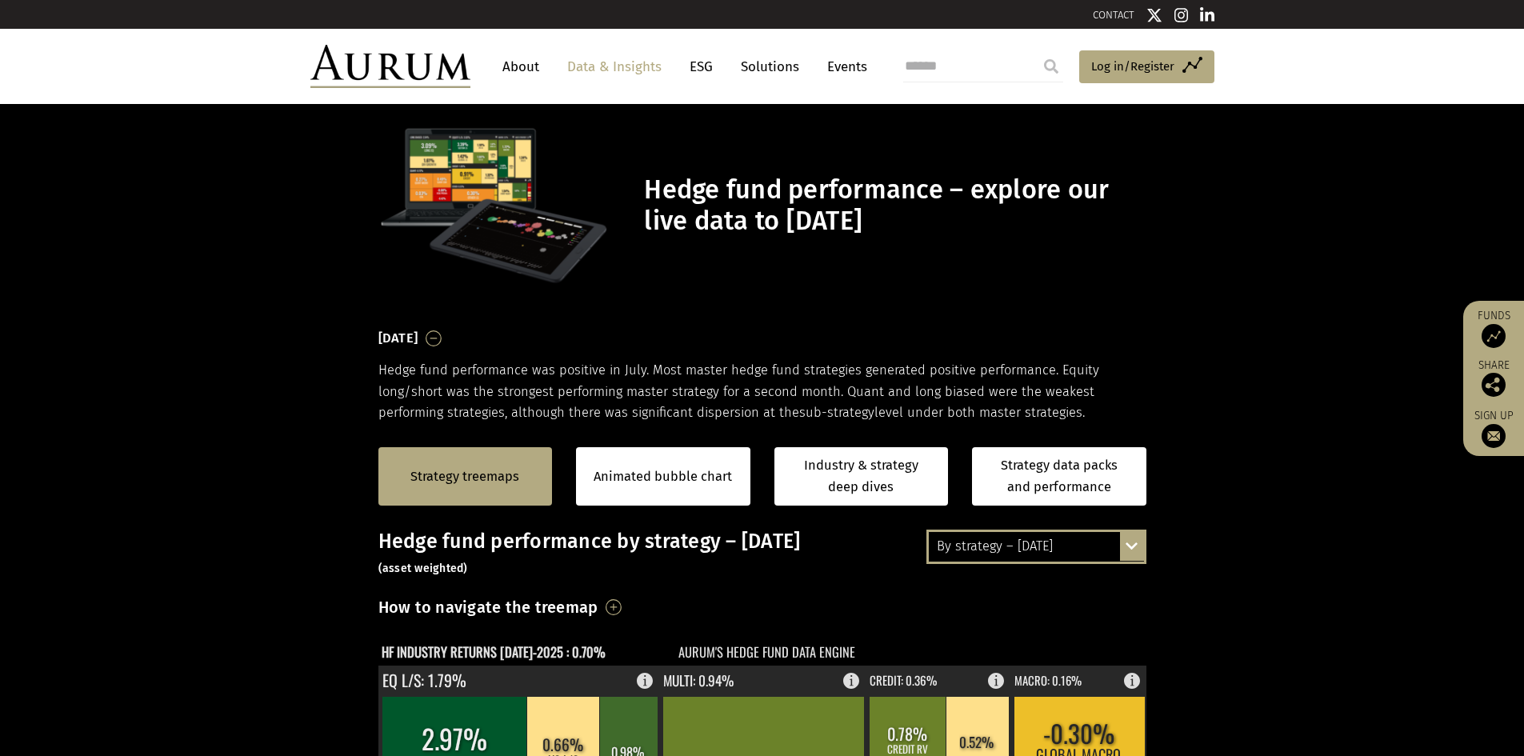 This screenshot has width=1524, height=756. I want to click on a: Strategy treemaps, so click(465, 477).